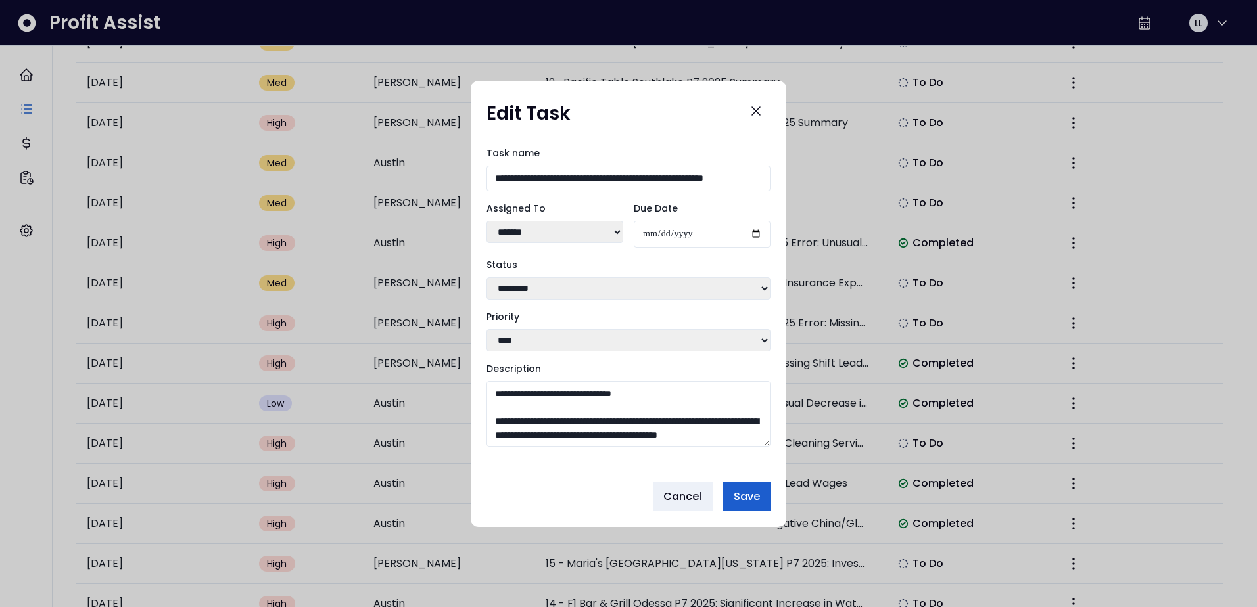  Describe the element at coordinates (555, 208) in the screenshot. I see `label: Assigned To` at that location.